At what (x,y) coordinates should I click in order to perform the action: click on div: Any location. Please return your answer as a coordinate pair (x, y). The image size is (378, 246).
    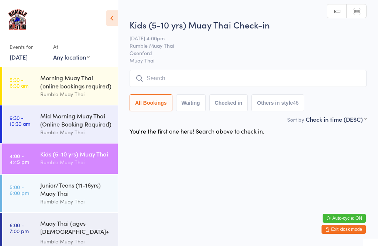
    Looking at the image, I should click on (71, 57).